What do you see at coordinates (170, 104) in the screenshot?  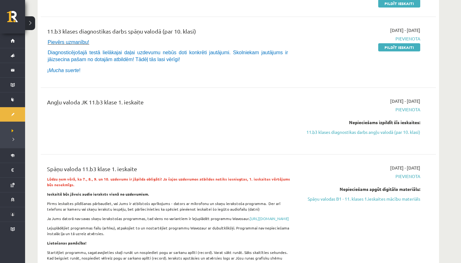 I see `div: Angļu valoda JK 11.b3 klase 1. ieskaite` at bounding box center [170, 104].